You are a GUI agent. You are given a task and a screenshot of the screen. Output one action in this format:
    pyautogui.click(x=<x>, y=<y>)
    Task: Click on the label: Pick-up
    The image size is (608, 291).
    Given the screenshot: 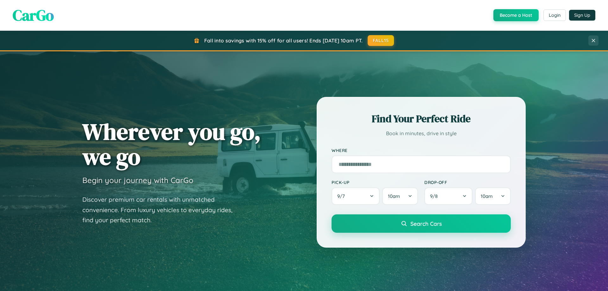 What is the action you would take?
    pyautogui.click(x=375, y=182)
    